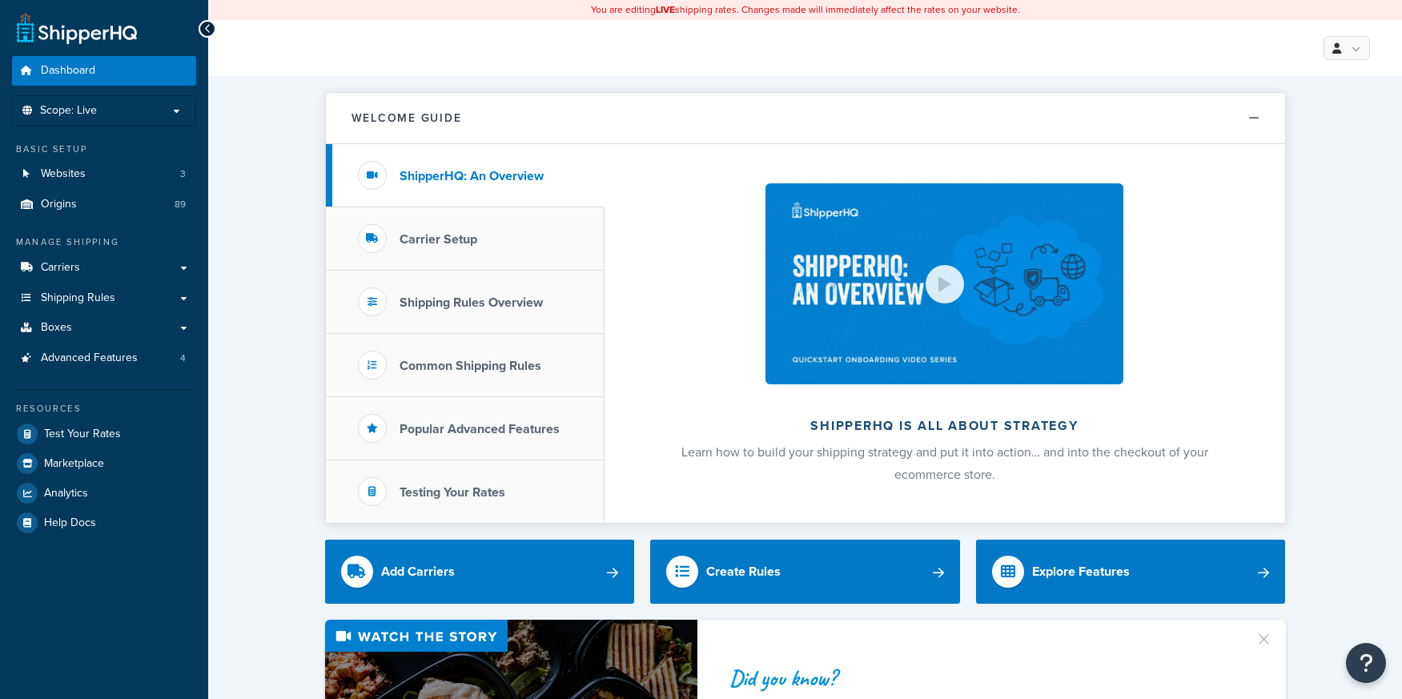 The image size is (1402, 699). What do you see at coordinates (479, 572) in the screenshot?
I see `a: Add Carriers` at bounding box center [479, 572].